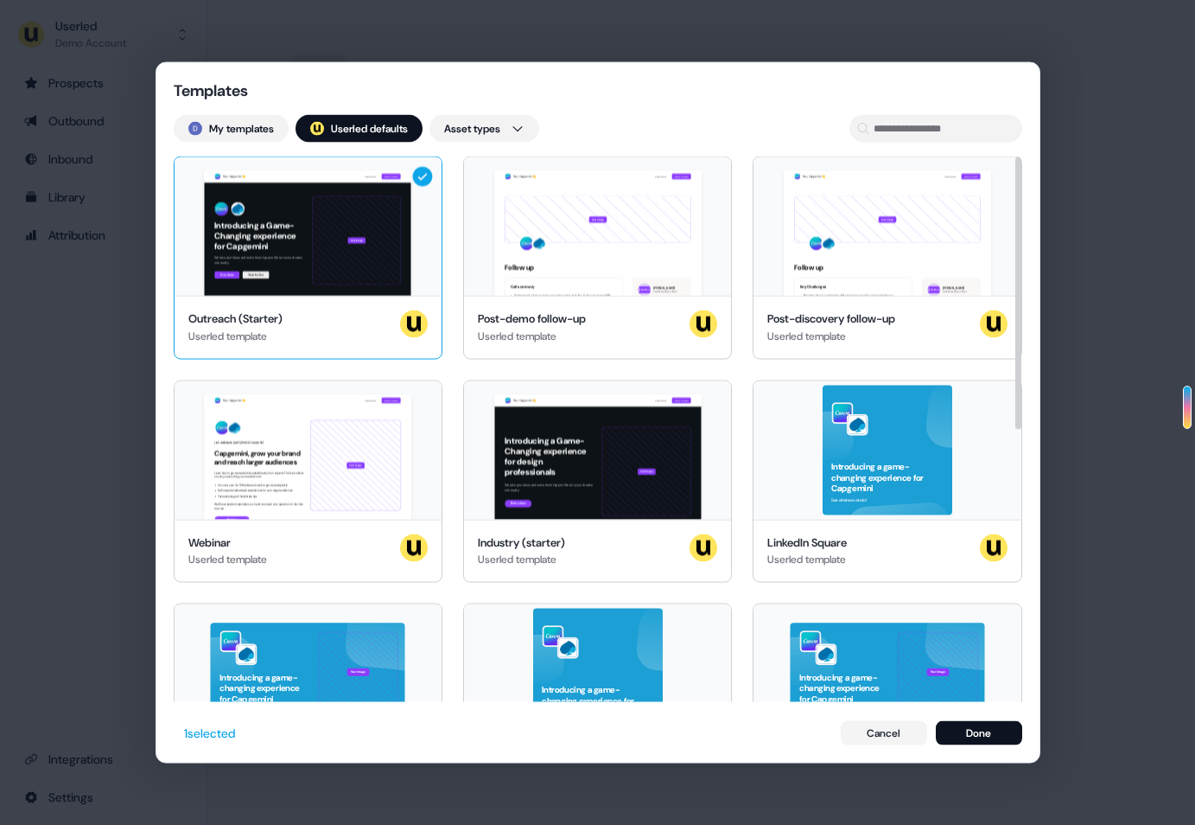  What do you see at coordinates (195, 129) in the screenshot?
I see `img: Demo` at bounding box center [195, 129].